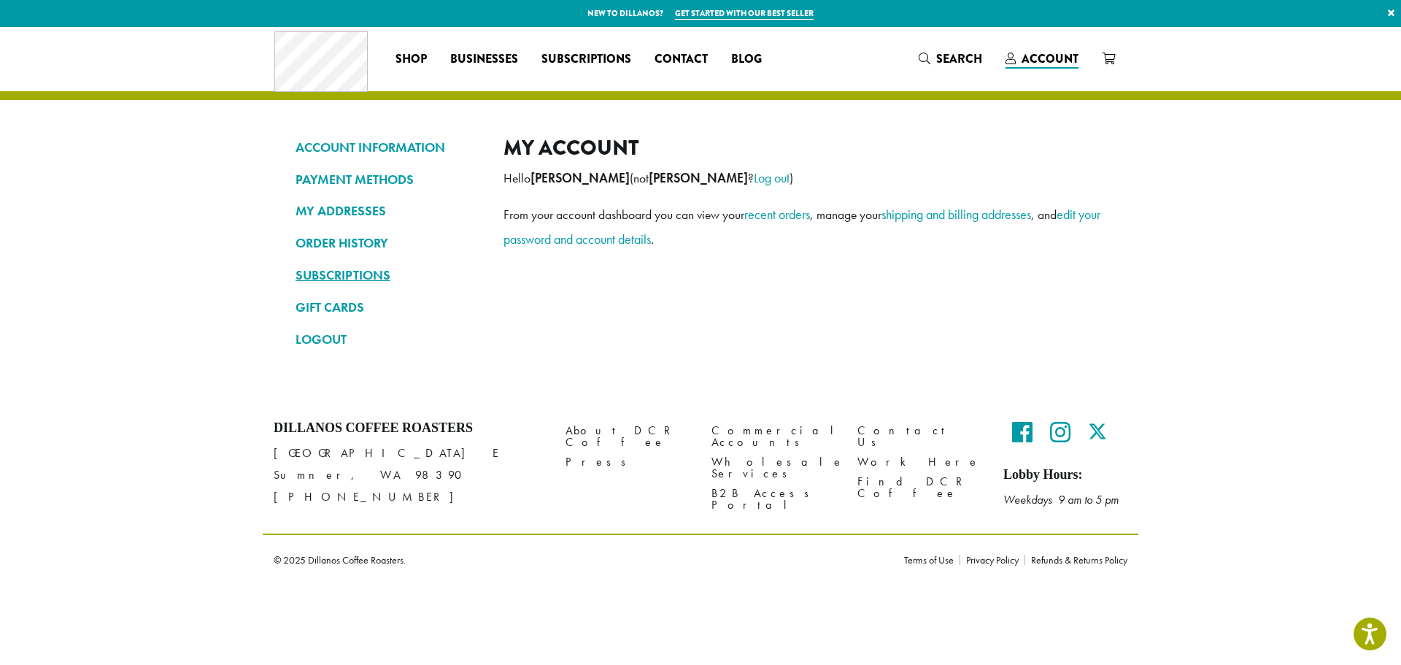 The width and height of the screenshot is (1401, 665). Describe the element at coordinates (1075, 560) in the screenshot. I see `a: Refunds & Returns Policy` at that location.